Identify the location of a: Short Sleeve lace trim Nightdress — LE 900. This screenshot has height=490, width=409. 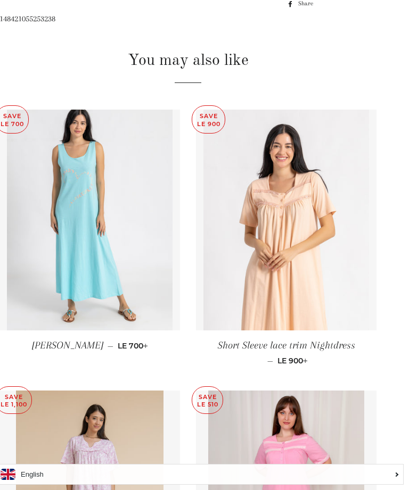
(286, 352).